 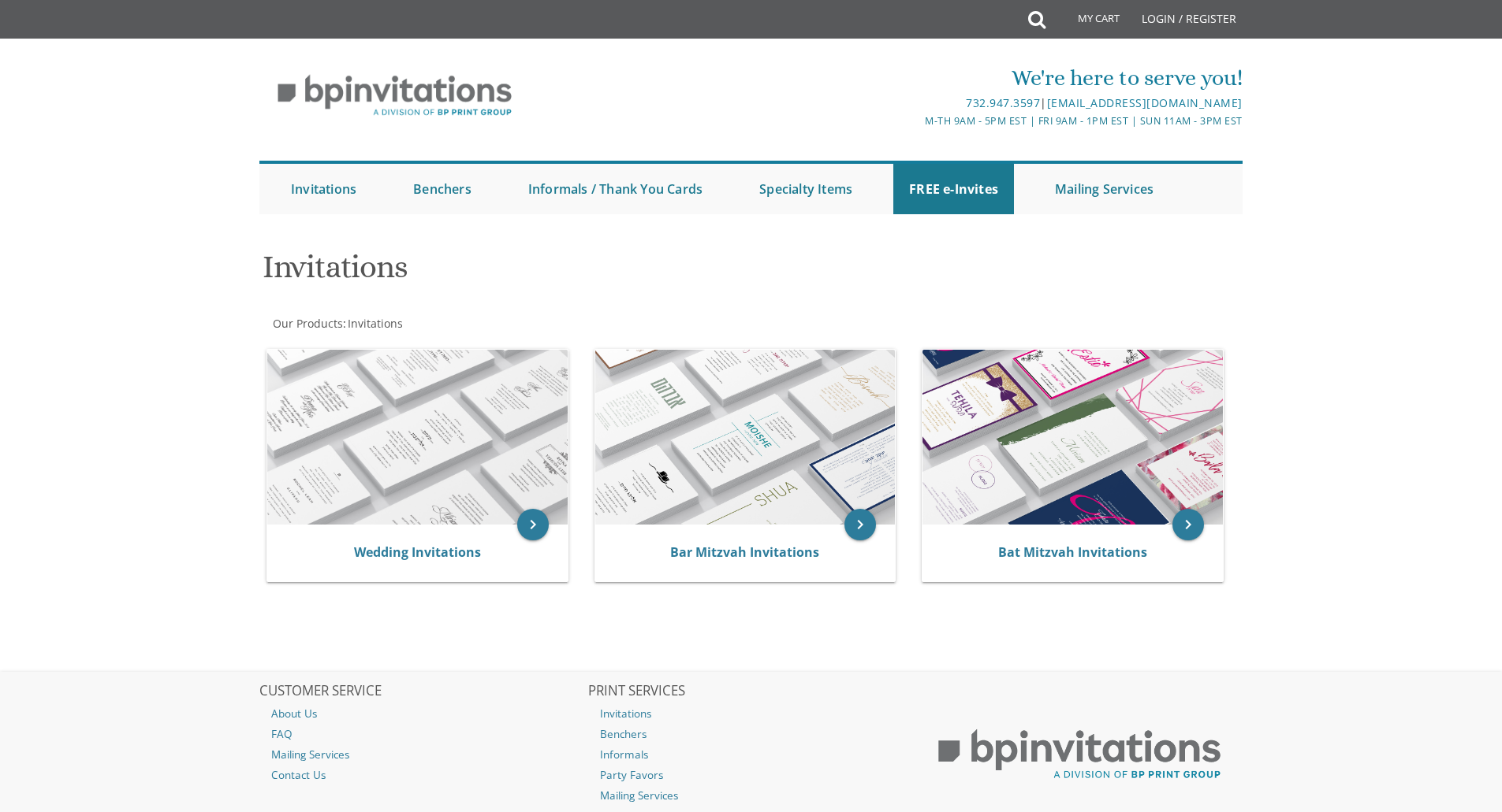 What do you see at coordinates (1002, 103) in the screenshot?
I see `a: 732.947.3597` at bounding box center [1002, 103].